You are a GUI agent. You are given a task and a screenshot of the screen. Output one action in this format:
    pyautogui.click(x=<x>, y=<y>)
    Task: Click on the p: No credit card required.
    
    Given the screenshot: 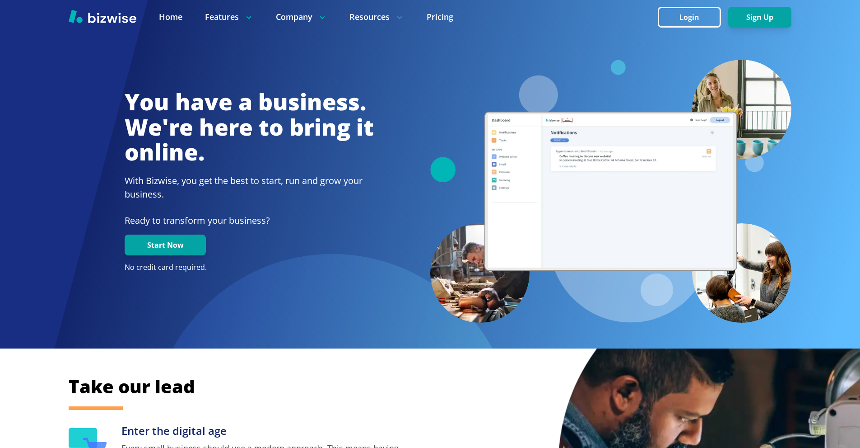 What is the action you would take?
    pyautogui.click(x=249, y=267)
    